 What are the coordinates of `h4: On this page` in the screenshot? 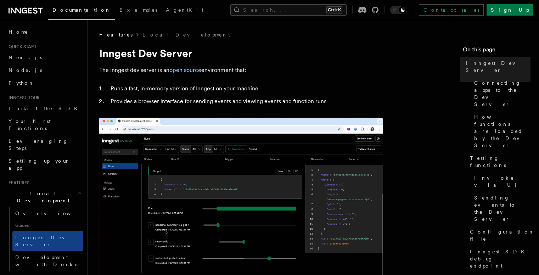 It's located at (496, 51).